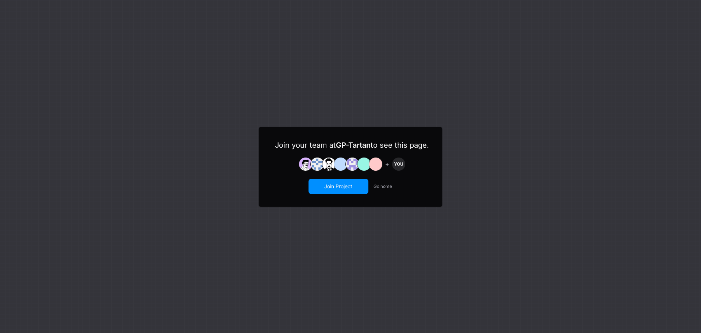  I want to click on img: 168196587, so click(317, 164).